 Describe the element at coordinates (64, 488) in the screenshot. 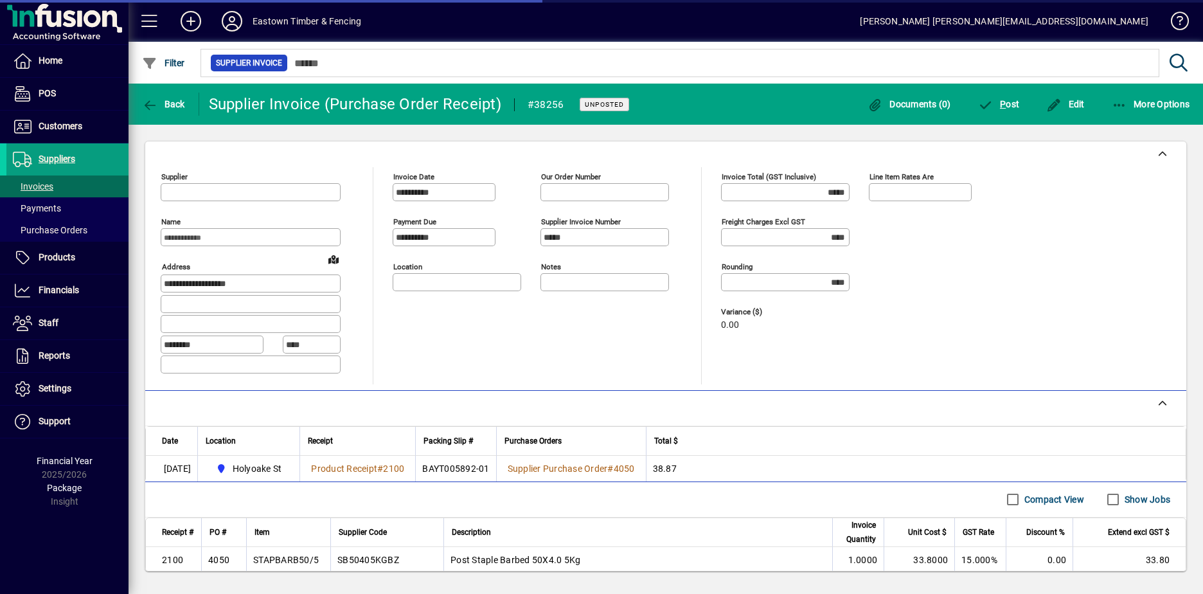

I see `span: Package` at that location.